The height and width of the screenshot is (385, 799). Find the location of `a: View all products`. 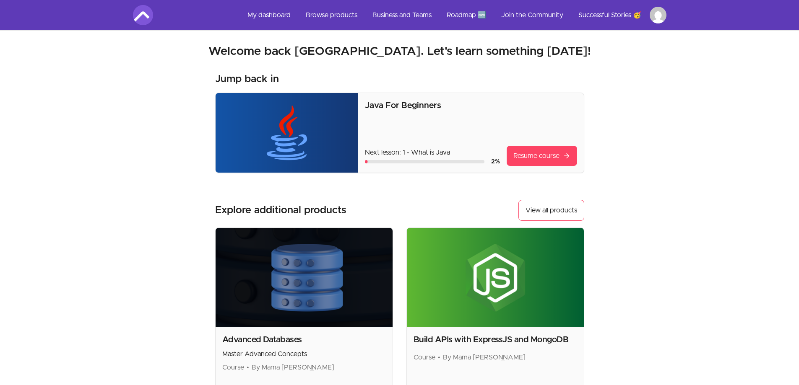

a: View all products is located at coordinates (551, 210).